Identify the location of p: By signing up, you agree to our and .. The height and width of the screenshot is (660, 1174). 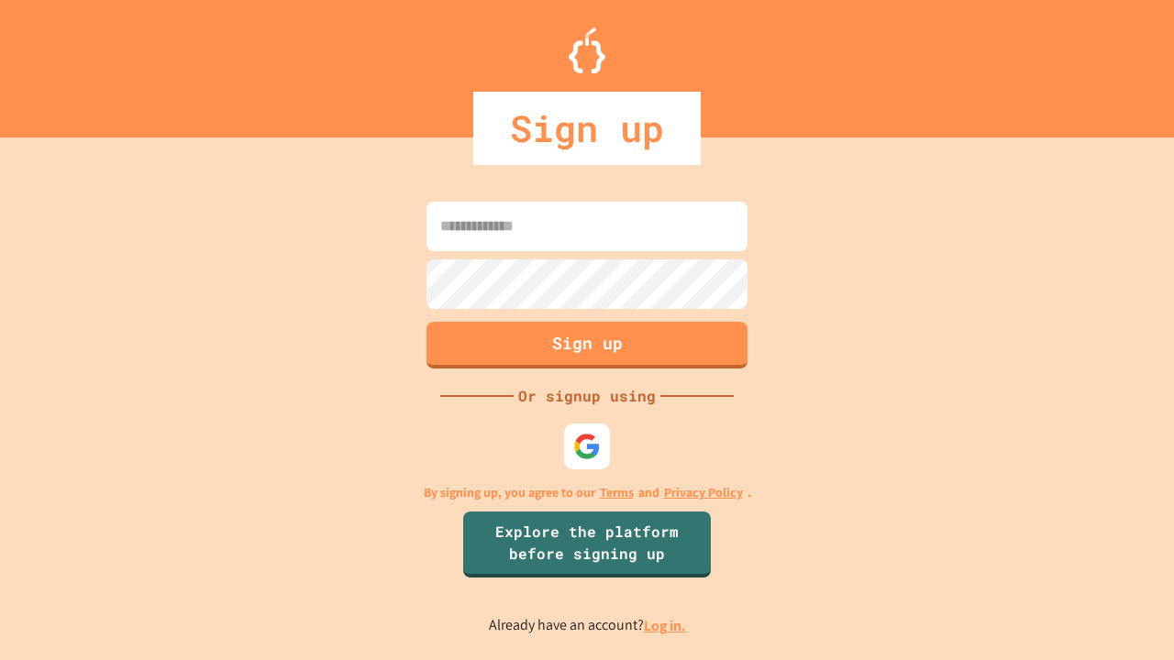
(587, 492).